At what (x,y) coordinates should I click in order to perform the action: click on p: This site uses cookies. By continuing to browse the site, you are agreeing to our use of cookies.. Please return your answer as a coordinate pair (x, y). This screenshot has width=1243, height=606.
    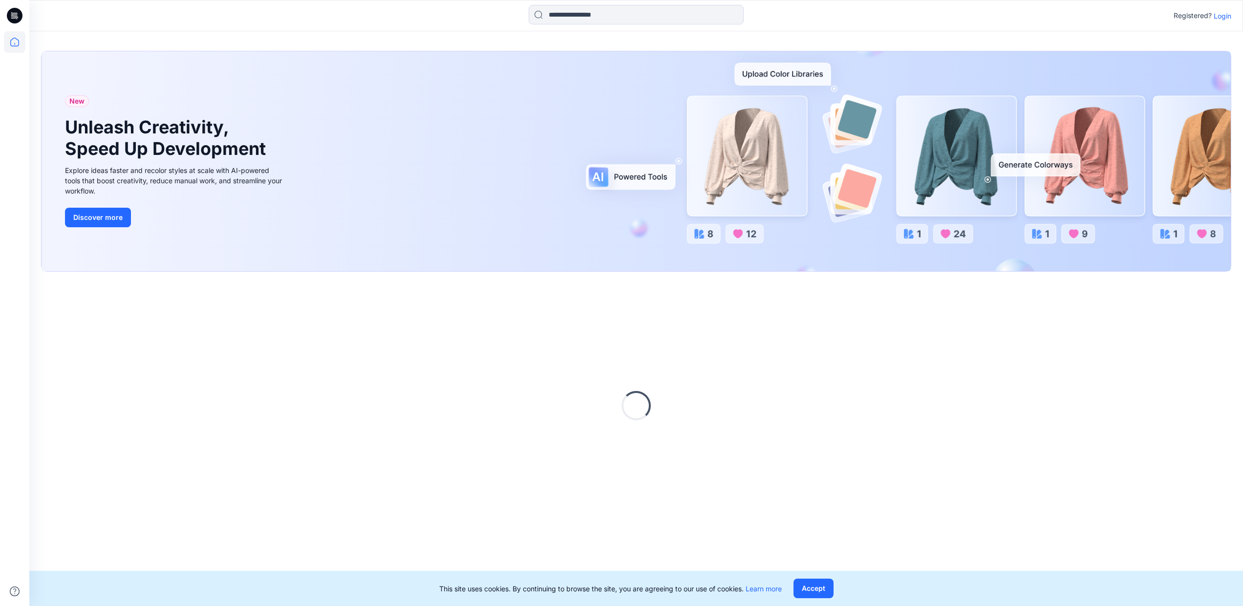
    Looking at the image, I should click on (610, 588).